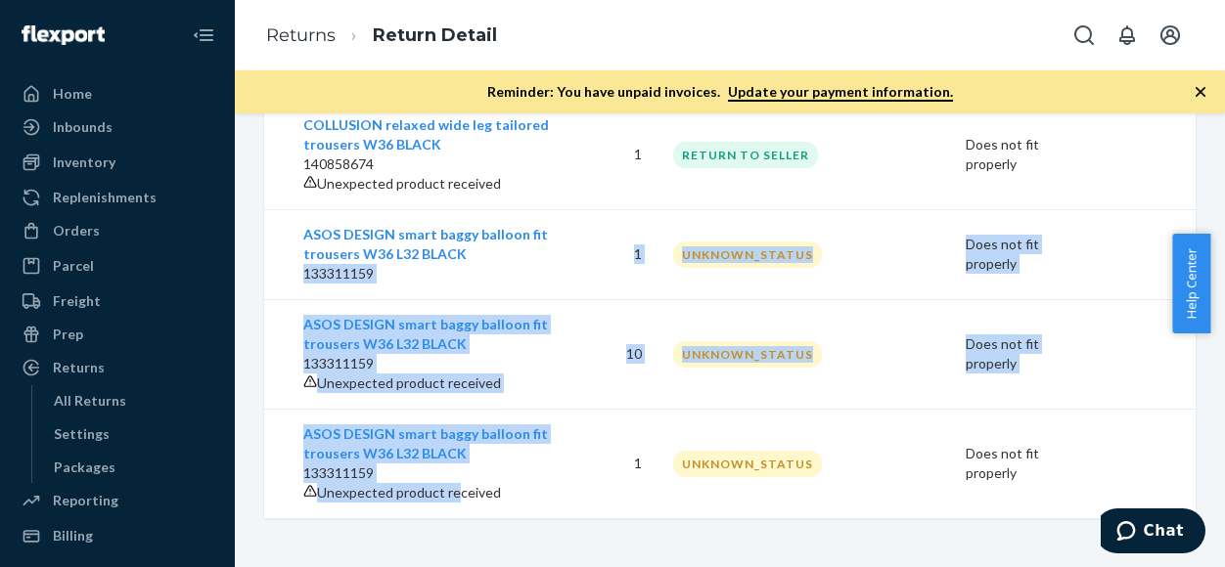 This screenshot has height=567, width=1225. I want to click on button: Close Navigation, so click(203, 35).